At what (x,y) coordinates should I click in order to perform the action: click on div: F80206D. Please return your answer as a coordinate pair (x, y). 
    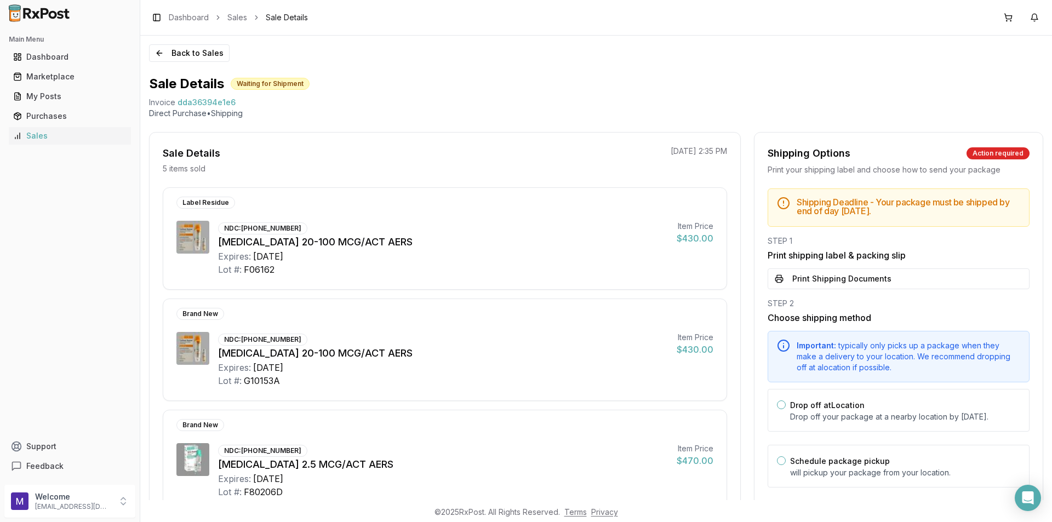
    Looking at the image, I should click on (263, 492).